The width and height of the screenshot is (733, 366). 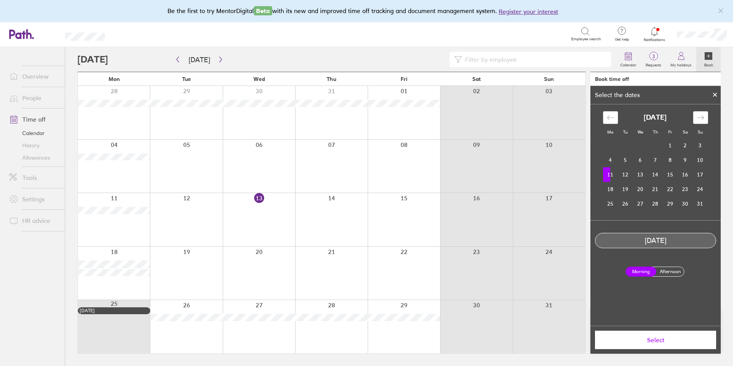 I want to click on div: Move backward to switch to the previous month., so click(x=610, y=117).